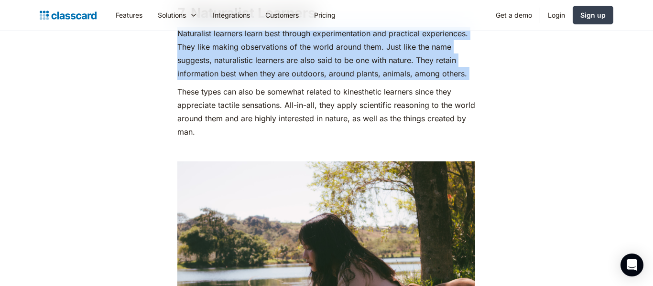  Describe the element at coordinates (593, 15) in the screenshot. I see `div: Sign up` at that location.